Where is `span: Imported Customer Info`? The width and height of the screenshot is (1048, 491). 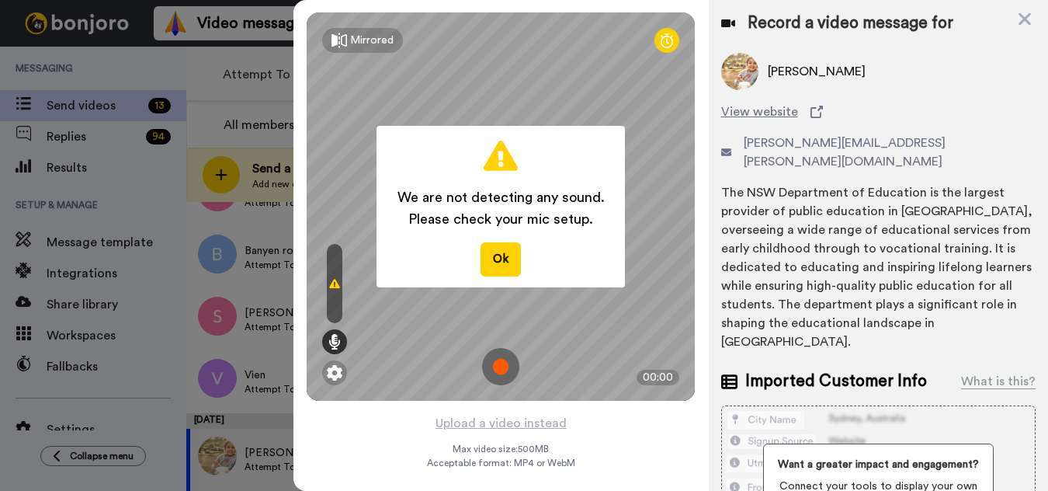
span: Imported Customer Info is located at coordinates (836, 381).